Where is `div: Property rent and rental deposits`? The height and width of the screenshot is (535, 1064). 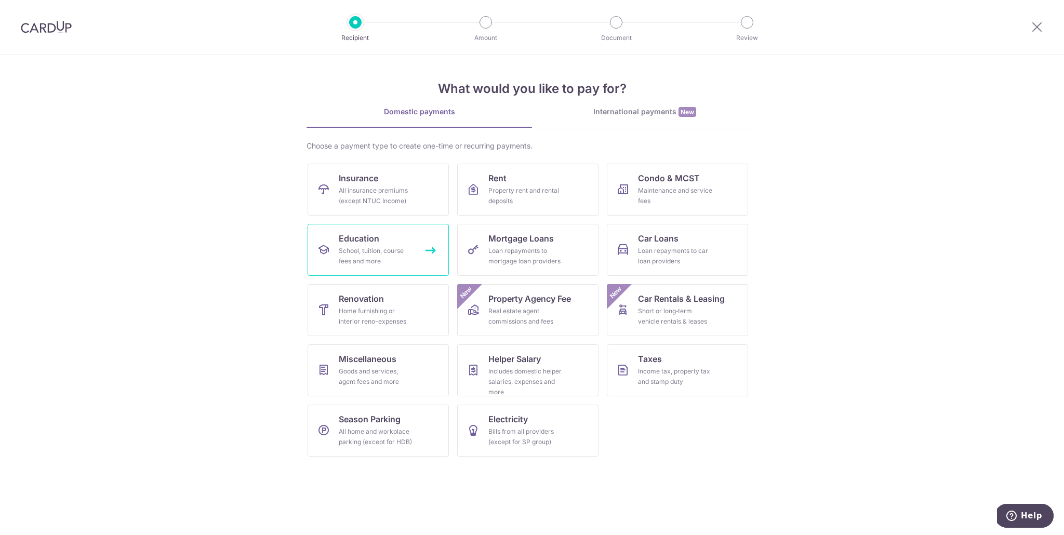 div: Property rent and rental deposits is located at coordinates (526, 196).